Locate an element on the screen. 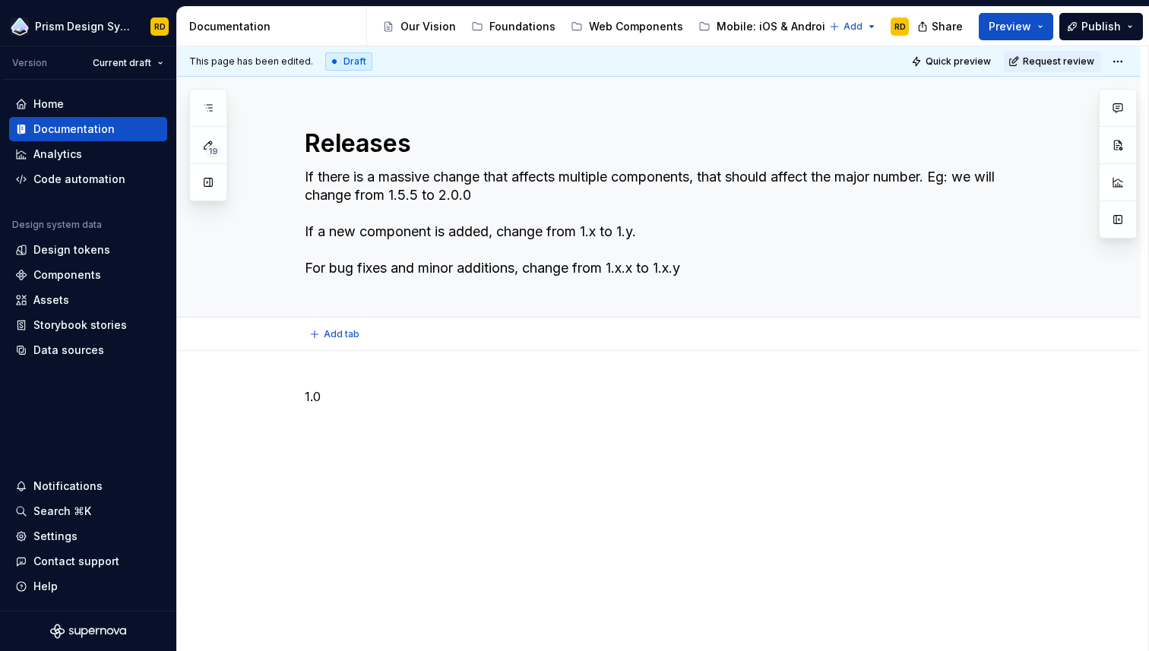 The height and width of the screenshot is (651, 1149). div: Our Vision is located at coordinates (428, 27).